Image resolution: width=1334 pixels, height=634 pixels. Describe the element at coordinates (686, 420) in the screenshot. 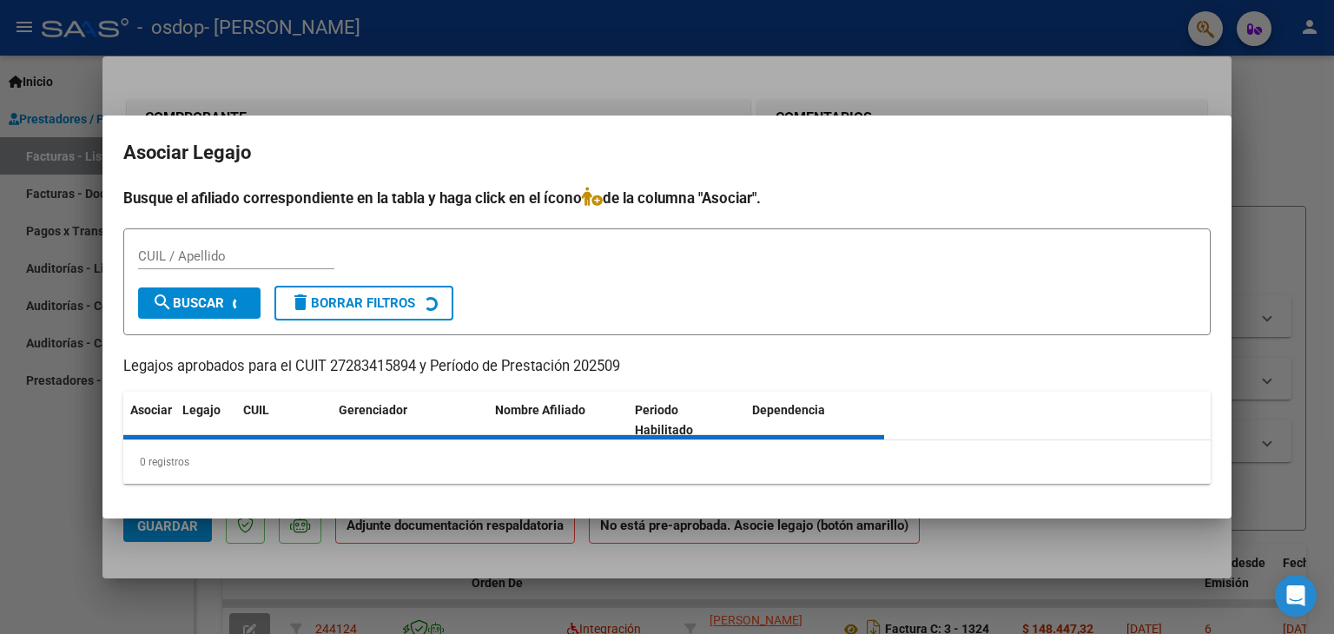

I see `datatable-header-cell: Periodo Habilitado` at that location.